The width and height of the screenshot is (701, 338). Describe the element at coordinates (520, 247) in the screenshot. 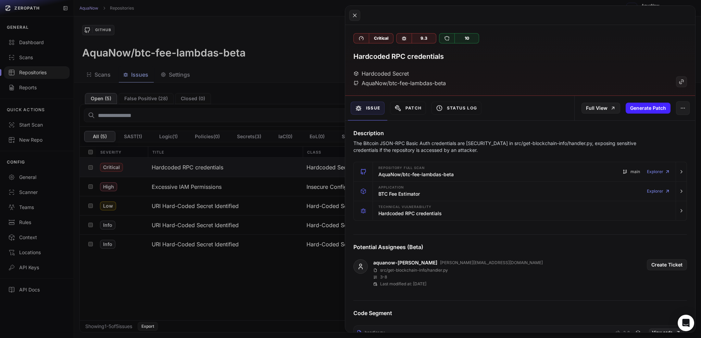

I see `h4: Potential Assignees (Beta)` at that location.